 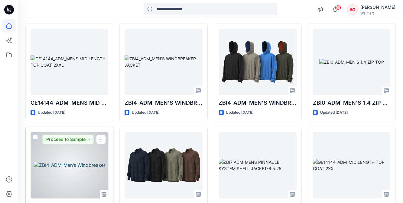 I want to click on a: ZBH1_ADM_OPTION 1_MEN'S SOFT SHIRT JACKET, so click(x=163, y=166).